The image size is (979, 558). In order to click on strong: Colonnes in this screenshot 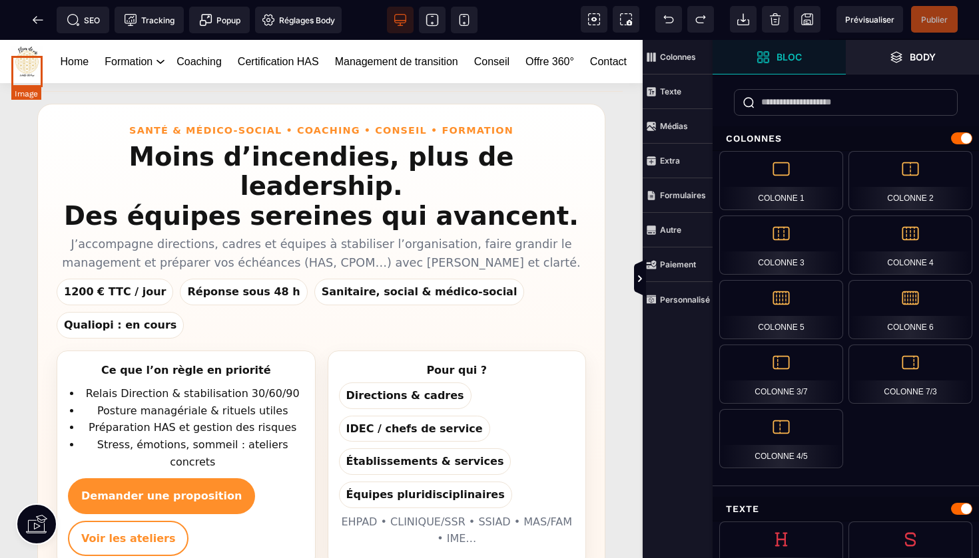, I will do `click(678, 57)`.